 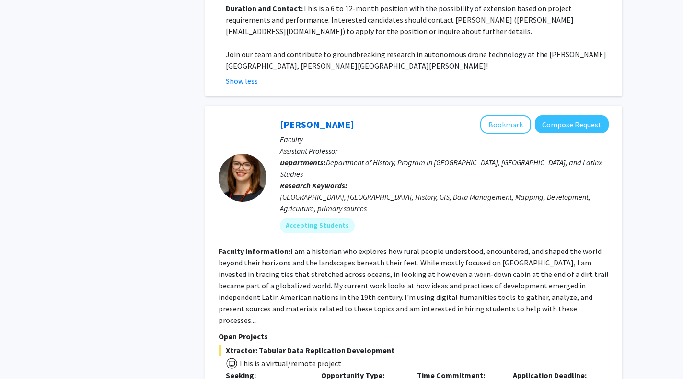 What do you see at coordinates (414, 336) in the screenshot?
I see `p: Open Projects` at bounding box center [414, 336].